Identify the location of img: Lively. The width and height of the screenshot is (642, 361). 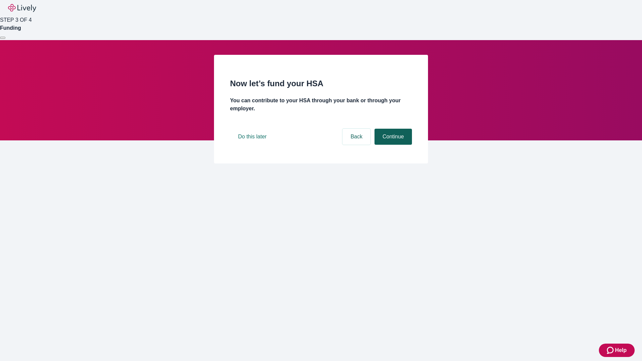
(22, 8).